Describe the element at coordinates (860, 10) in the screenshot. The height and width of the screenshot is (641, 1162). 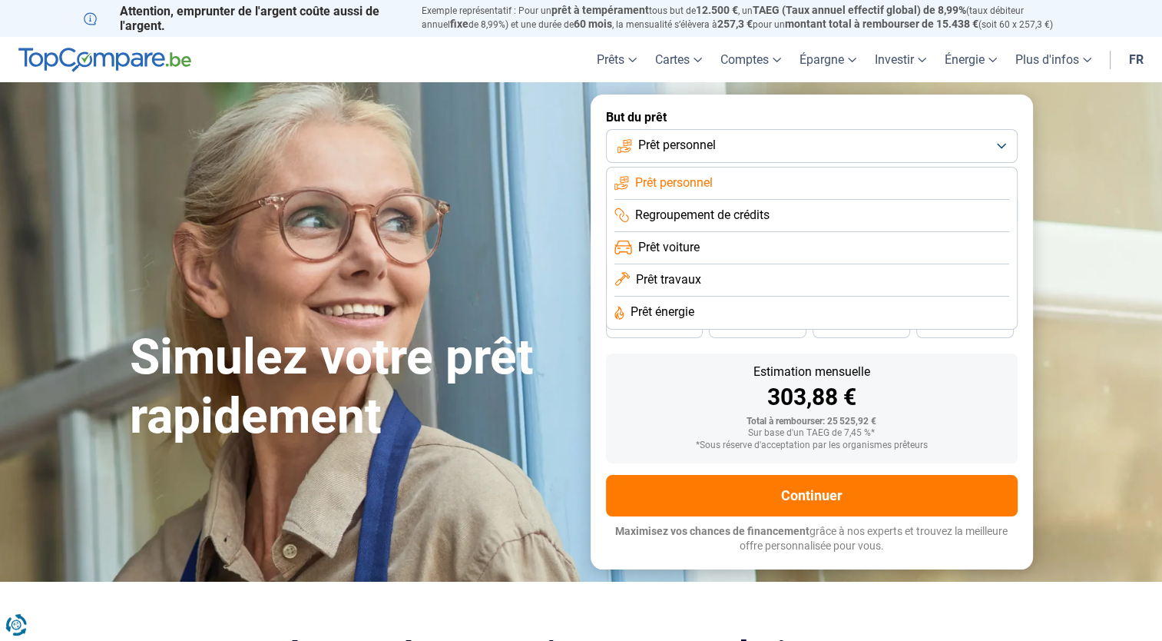
I see `span: TAEG (Taux annuel effectif global) de 8,99%` at that location.